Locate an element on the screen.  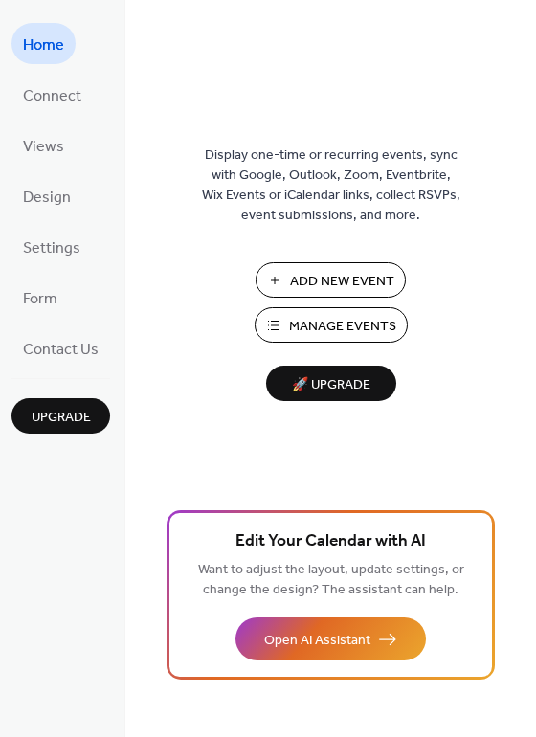
span: Views is located at coordinates (43, 146).